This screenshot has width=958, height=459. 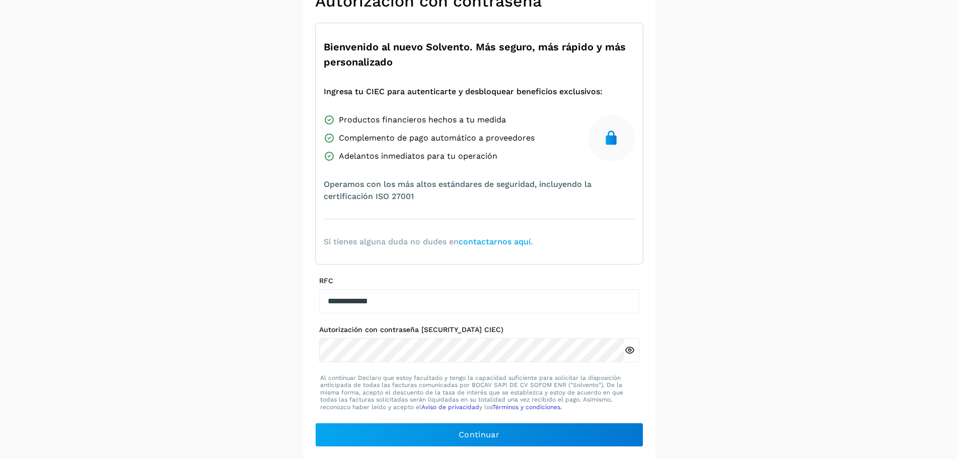 I want to click on span: Si tienes alguna duda no dudes en, so click(x=428, y=242).